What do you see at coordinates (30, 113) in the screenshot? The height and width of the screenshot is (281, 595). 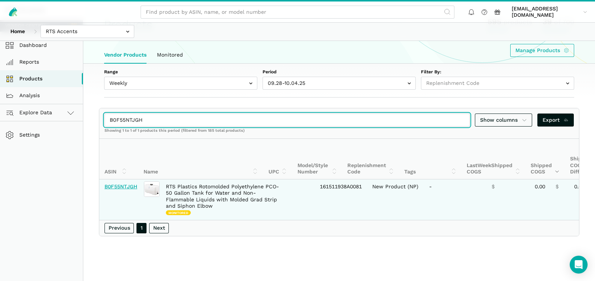 I see `span: Explore Data` at bounding box center [30, 113].